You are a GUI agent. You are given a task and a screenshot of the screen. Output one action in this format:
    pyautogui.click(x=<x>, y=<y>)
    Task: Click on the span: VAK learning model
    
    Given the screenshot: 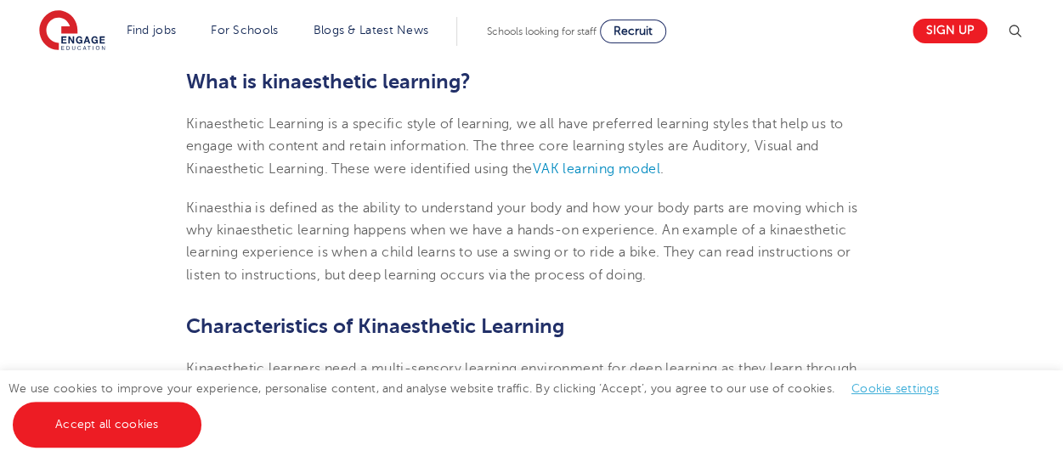 What is the action you would take?
    pyautogui.click(x=596, y=169)
    